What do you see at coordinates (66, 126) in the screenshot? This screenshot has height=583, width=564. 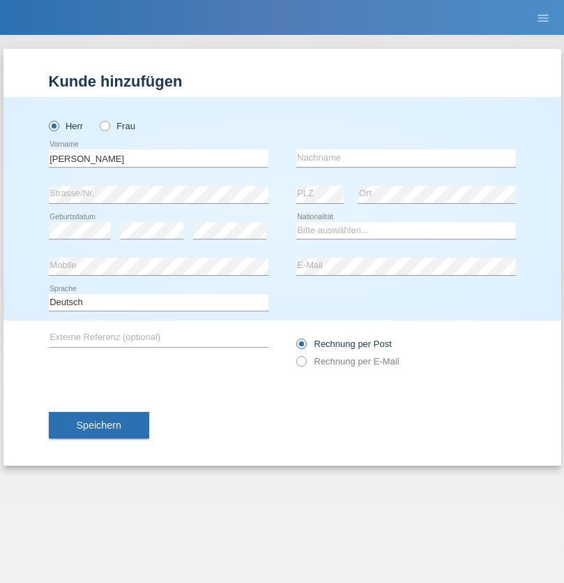 I see `label: Herr` at bounding box center [66, 126].